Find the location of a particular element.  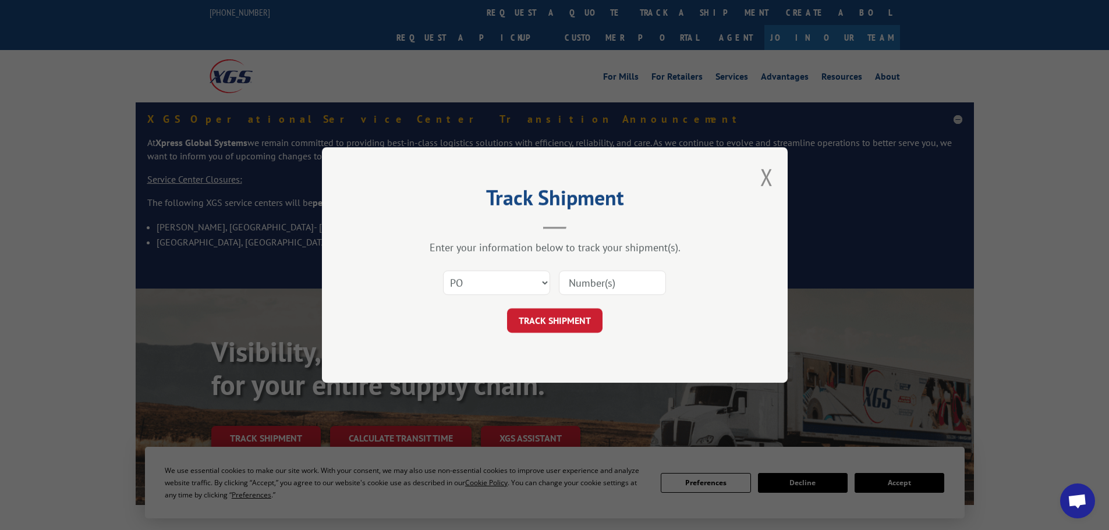

button: Close modal is located at coordinates (767, 177).